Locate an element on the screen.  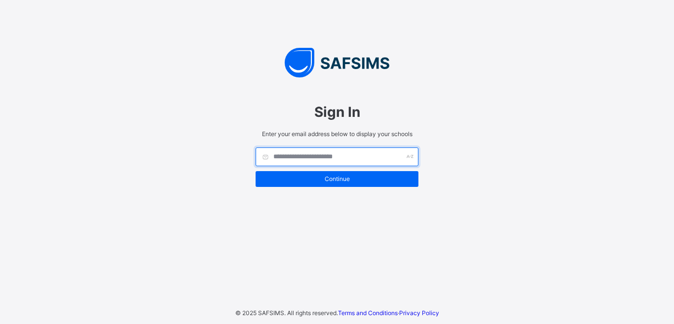
img: SAFSIMS Logo is located at coordinates (337, 63).